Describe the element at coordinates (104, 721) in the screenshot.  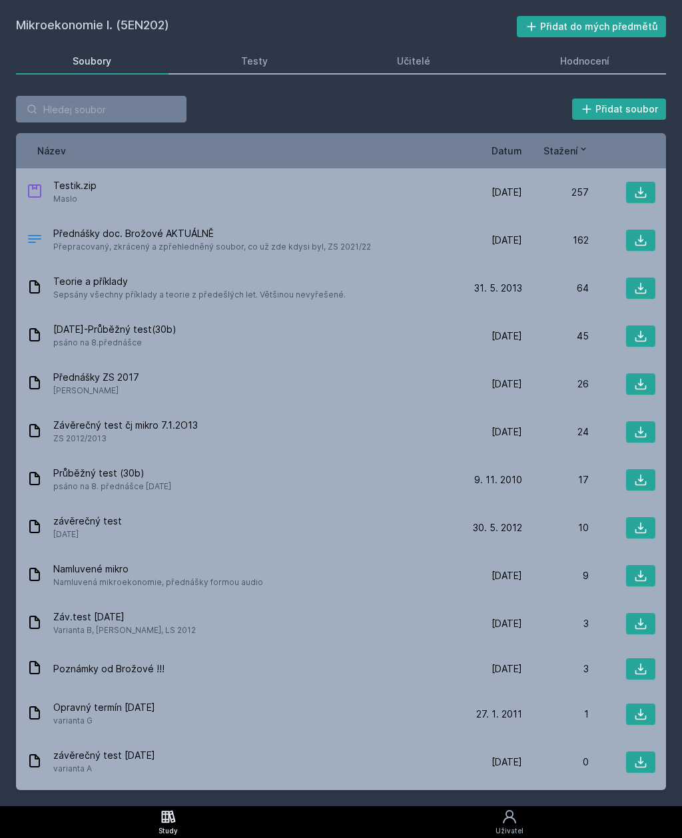
I see `span: varianta G` at that location.